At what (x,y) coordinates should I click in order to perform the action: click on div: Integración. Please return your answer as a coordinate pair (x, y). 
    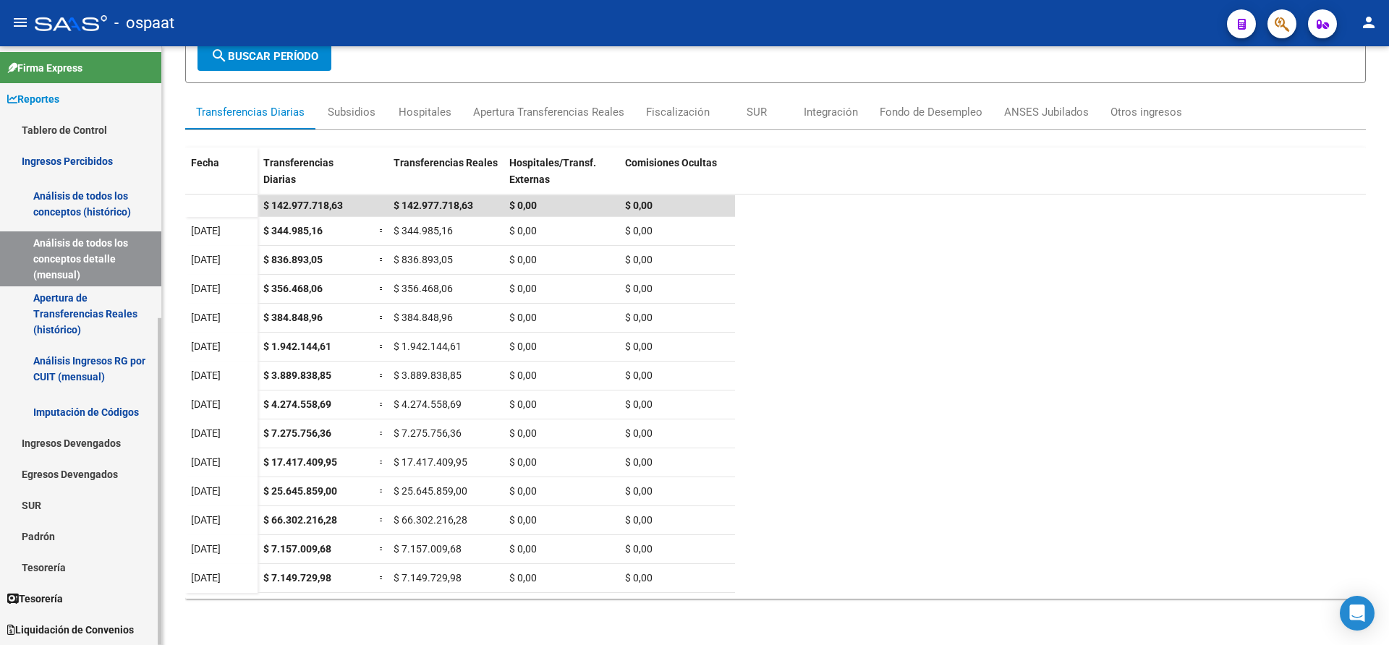
    Looking at the image, I should click on (831, 112).